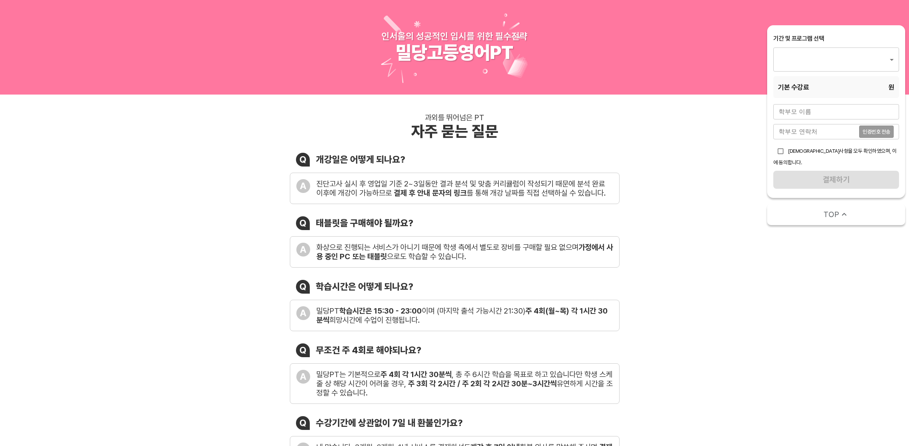  I want to click on div: 기간 및 프로그램 선택, so click(836, 39).